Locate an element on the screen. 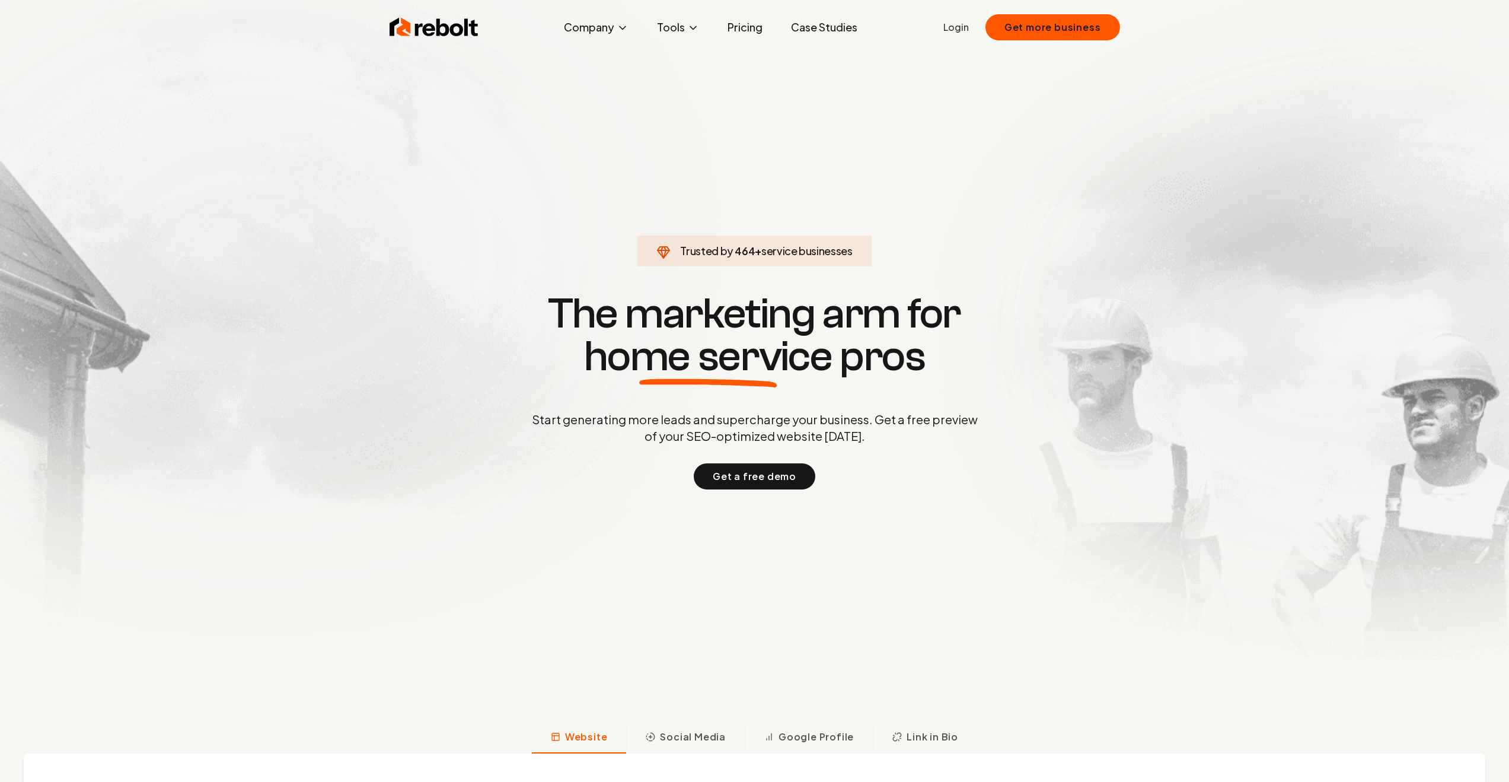 This screenshot has width=1509, height=782. img: Rebolt Logo is located at coordinates (434, 27).